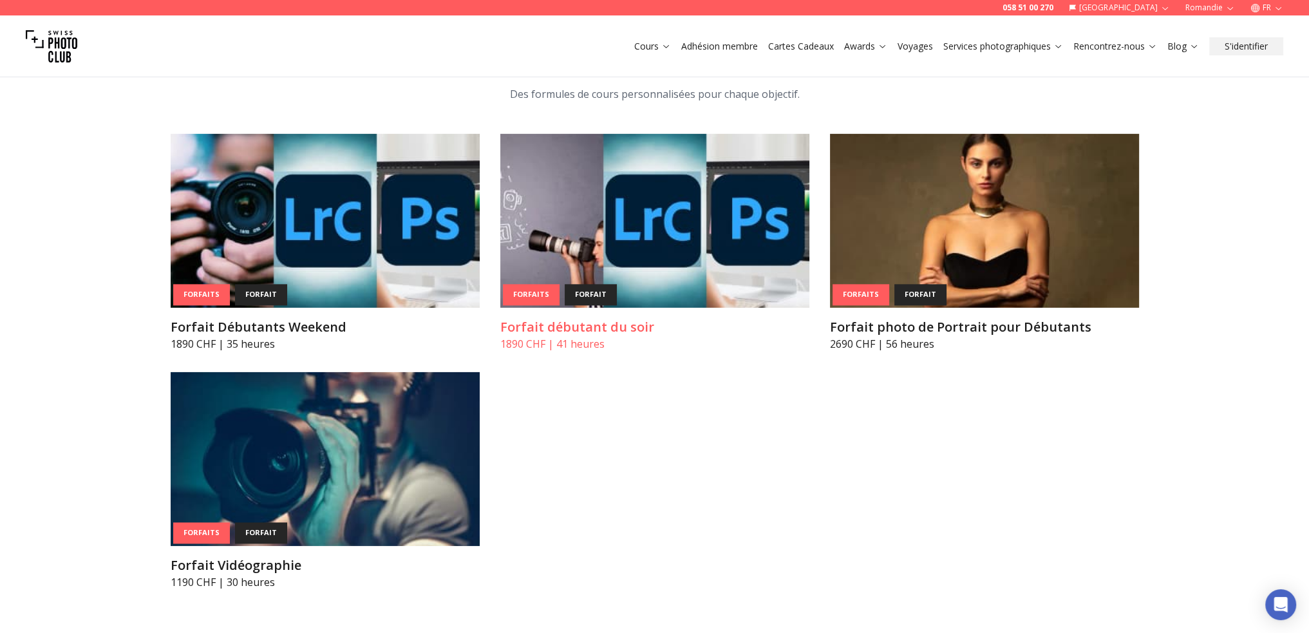  What do you see at coordinates (1028, 8) in the screenshot?
I see `a: 058 51 00 270` at bounding box center [1028, 8].